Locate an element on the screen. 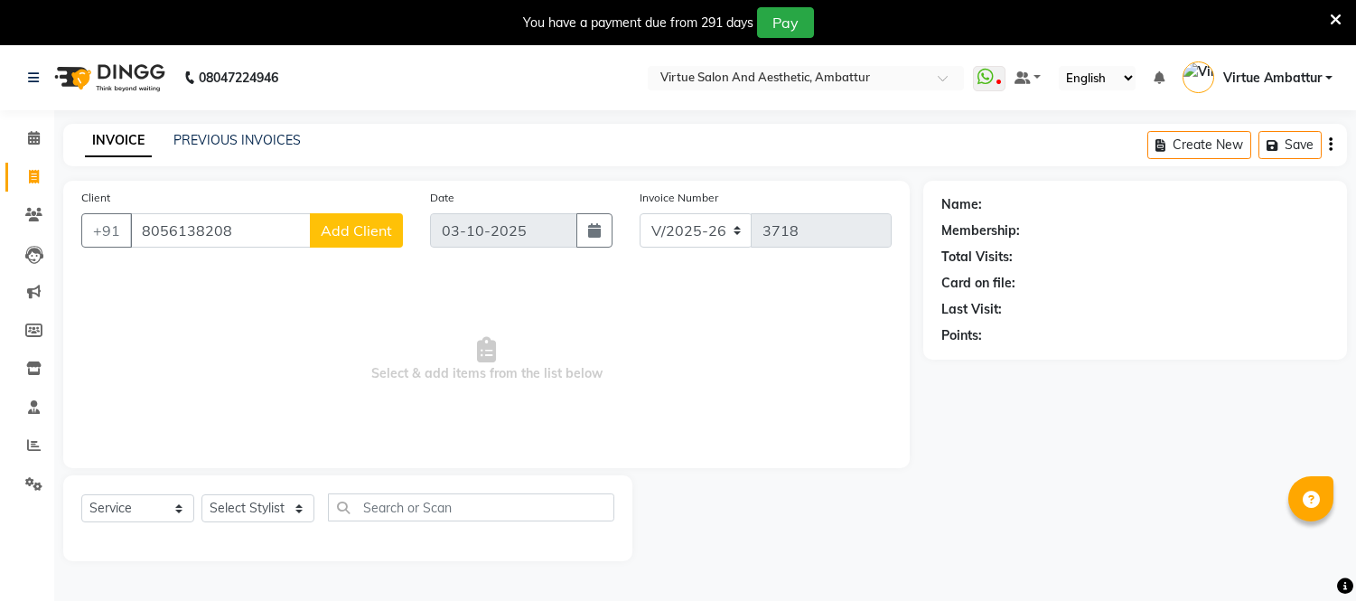 The image size is (1356, 601). a: PREVIOUS INVOICES is located at coordinates (237, 140).